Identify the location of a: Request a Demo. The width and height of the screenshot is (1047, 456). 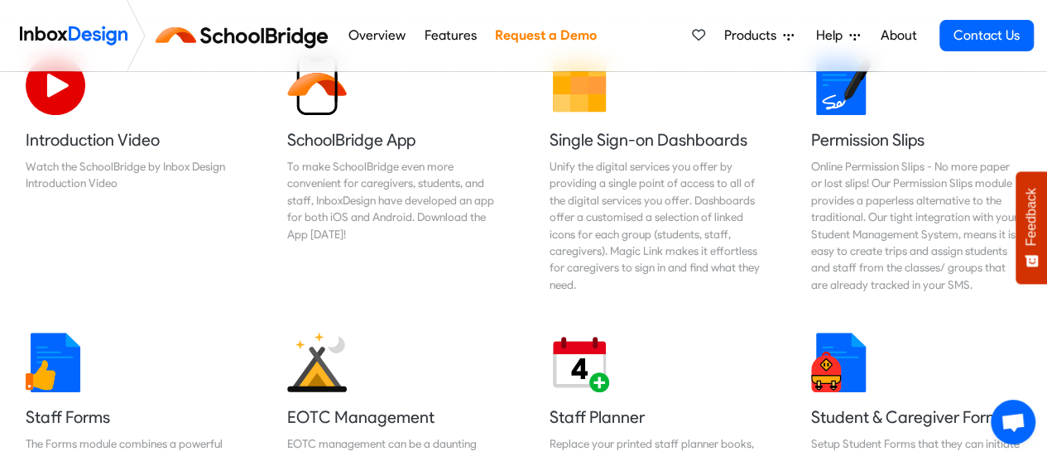
(545, 36).